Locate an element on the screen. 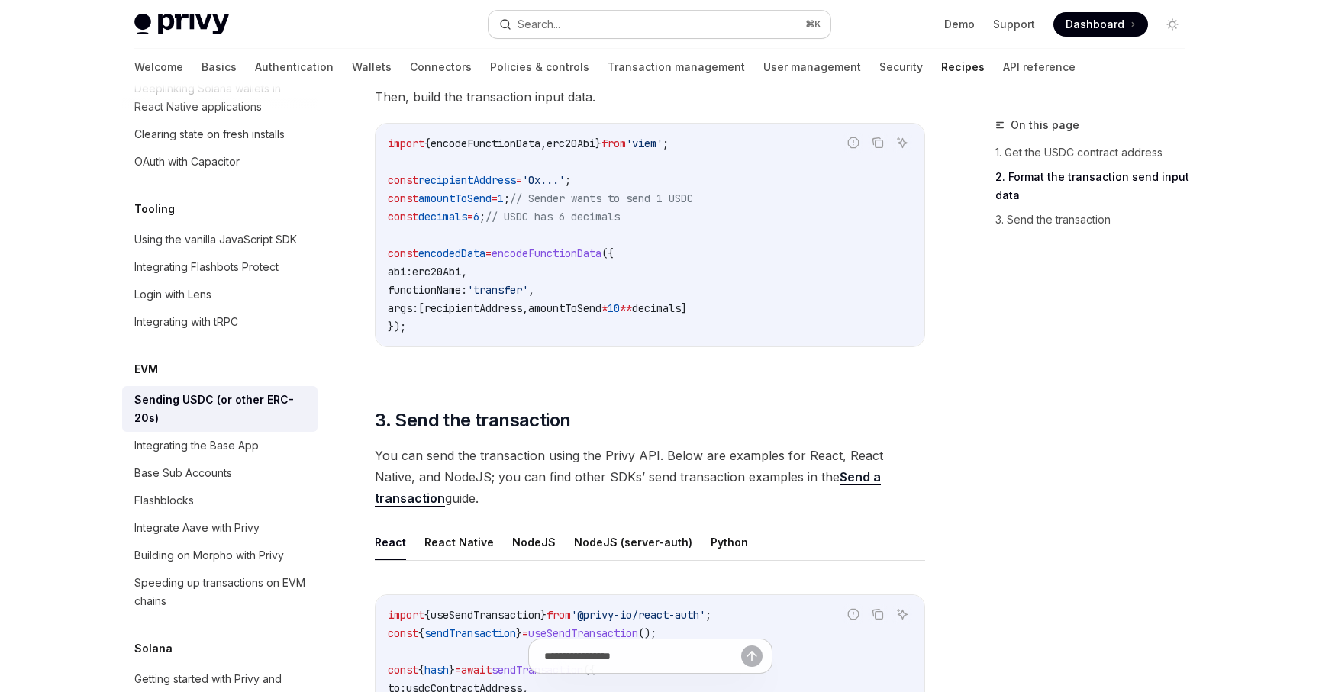 This screenshot has width=1319, height=692. div: Integrating with tRPC is located at coordinates (186, 322).